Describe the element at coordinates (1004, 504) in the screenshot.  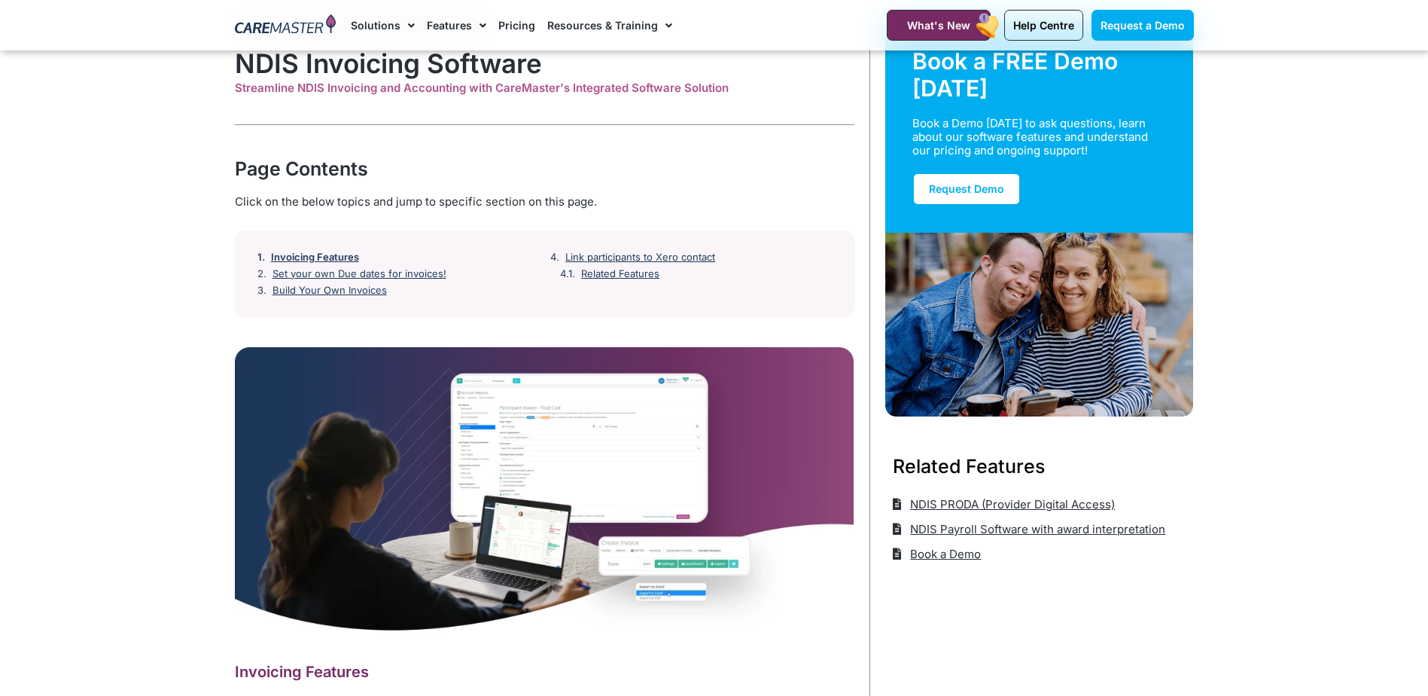
I see `a: NDIS PRODA (Provider Digital Access)` at that location.